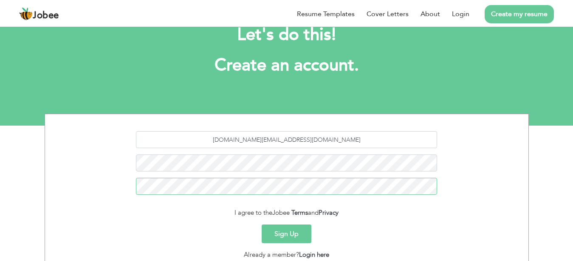  What do you see at coordinates (461, 14) in the screenshot?
I see `a: Login` at bounding box center [461, 14].